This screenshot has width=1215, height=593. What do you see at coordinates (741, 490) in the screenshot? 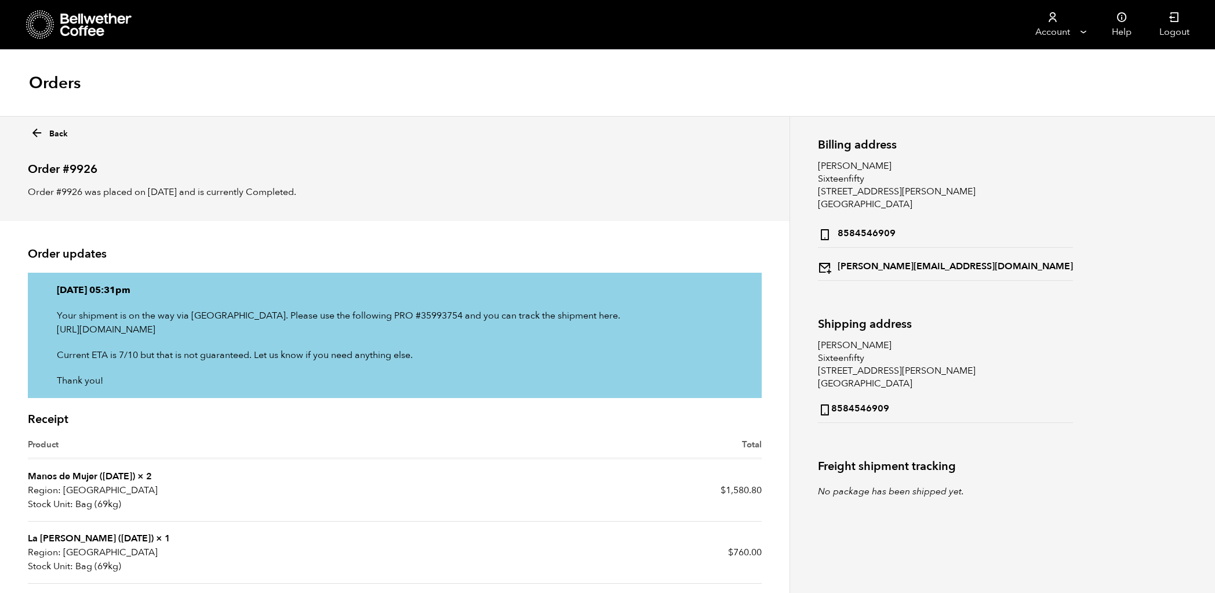
I see `bdi: 1,580.80` at bounding box center [741, 490].